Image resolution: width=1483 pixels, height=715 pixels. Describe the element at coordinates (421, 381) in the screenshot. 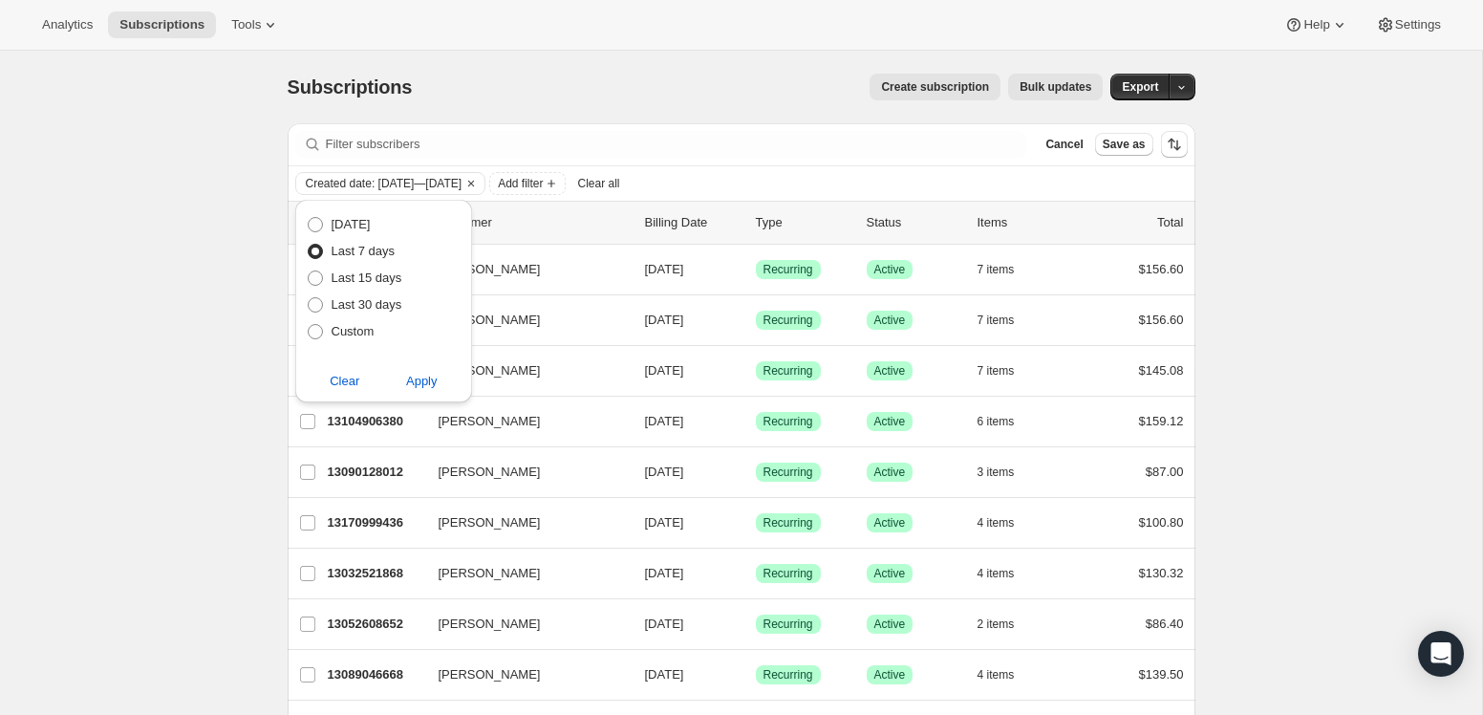

I see `button: Apply` at that location.